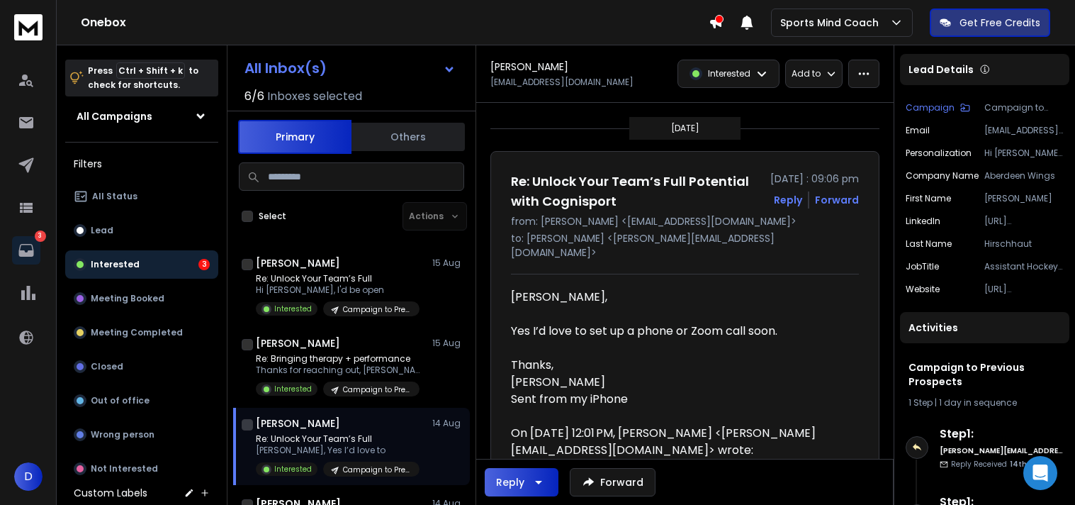  I want to click on p: Not Interested, so click(124, 469).